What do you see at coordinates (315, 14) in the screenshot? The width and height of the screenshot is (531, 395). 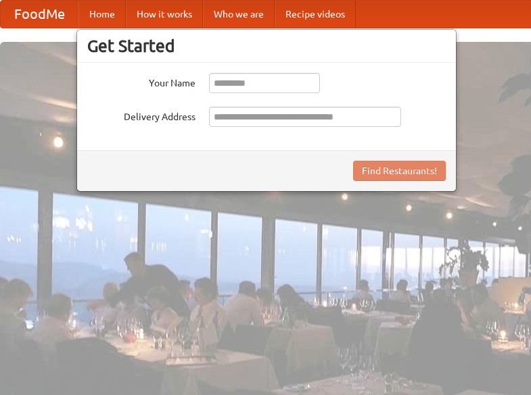 I see `a: Recipe videos` at bounding box center [315, 14].